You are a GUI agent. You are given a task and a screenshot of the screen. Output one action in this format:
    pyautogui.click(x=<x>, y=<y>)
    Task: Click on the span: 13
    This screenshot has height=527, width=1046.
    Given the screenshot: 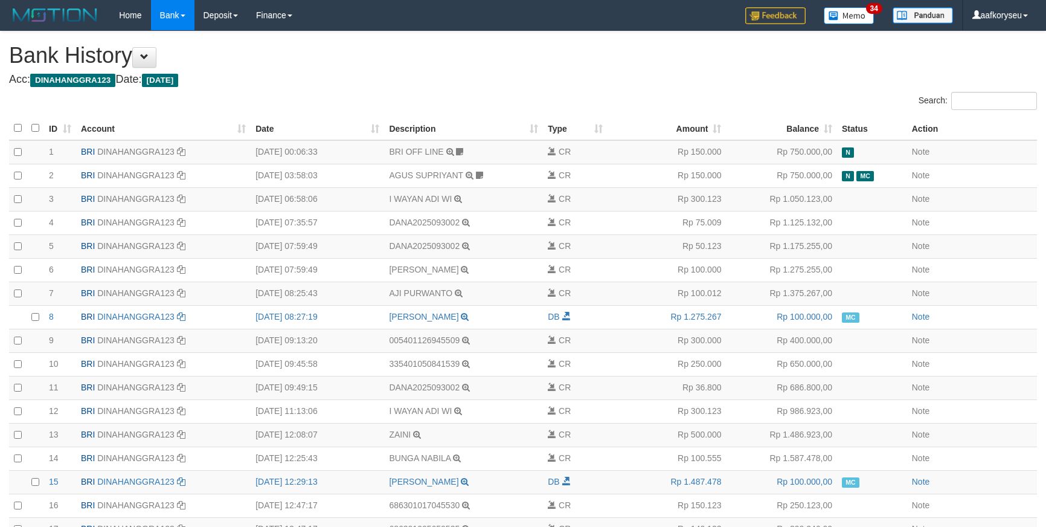 What is the action you would take?
    pyautogui.click(x=54, y=434)
    